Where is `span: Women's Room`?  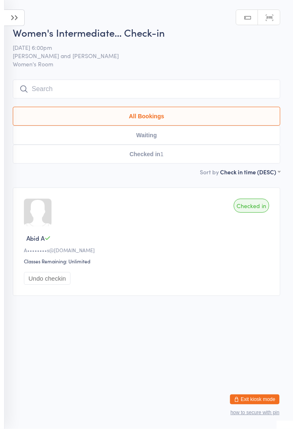
span: Women's Room is located at coordinates (146, 64).